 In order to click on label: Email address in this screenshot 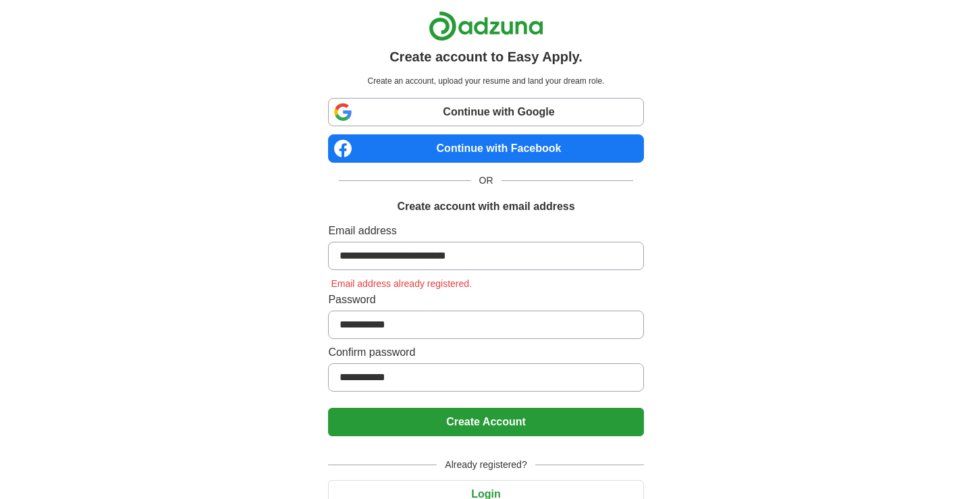, I will do `click(485, 231)`.